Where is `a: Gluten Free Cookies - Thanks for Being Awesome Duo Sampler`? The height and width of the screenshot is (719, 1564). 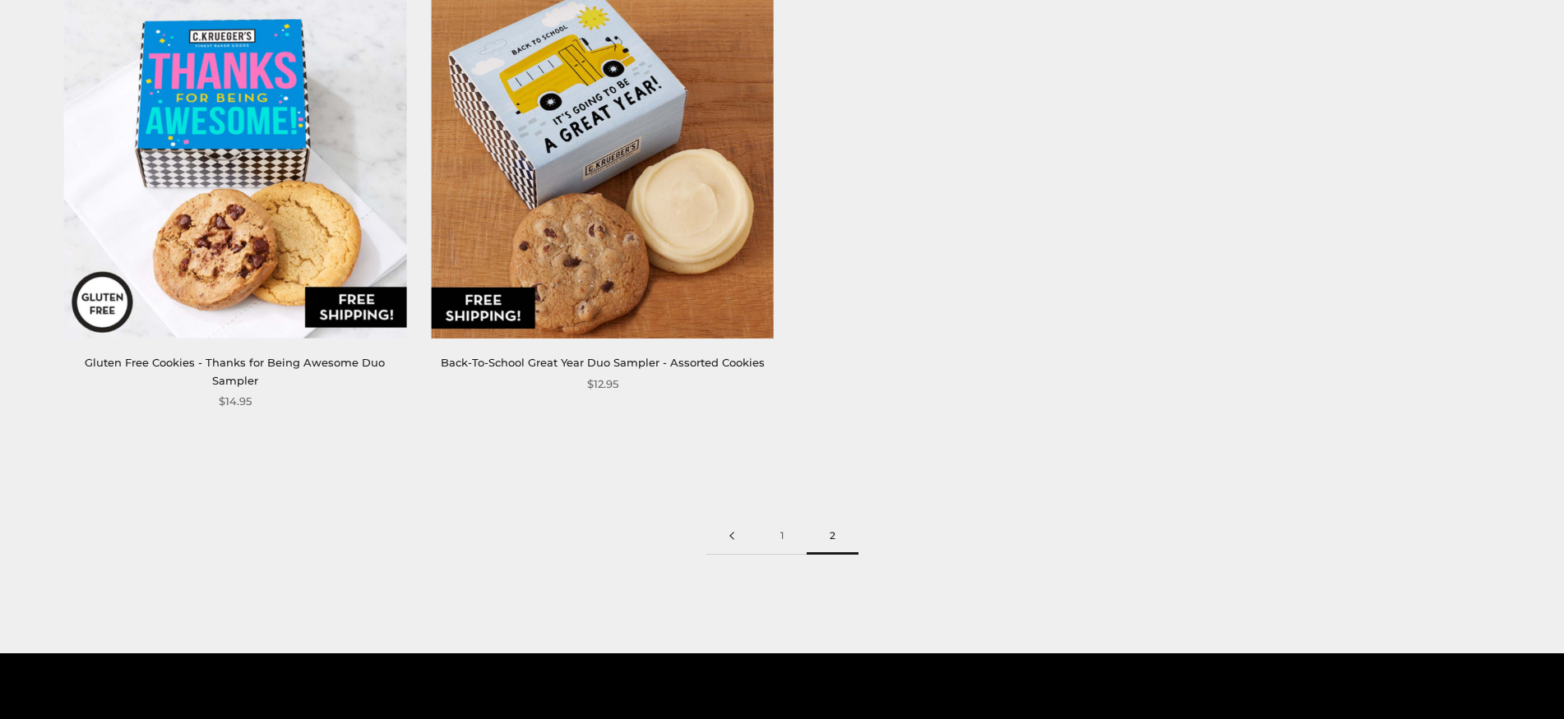 a: Gluten Free Cookies - Thanks for Being Awesome Duo Sampler is located at coordinates (234, 371).